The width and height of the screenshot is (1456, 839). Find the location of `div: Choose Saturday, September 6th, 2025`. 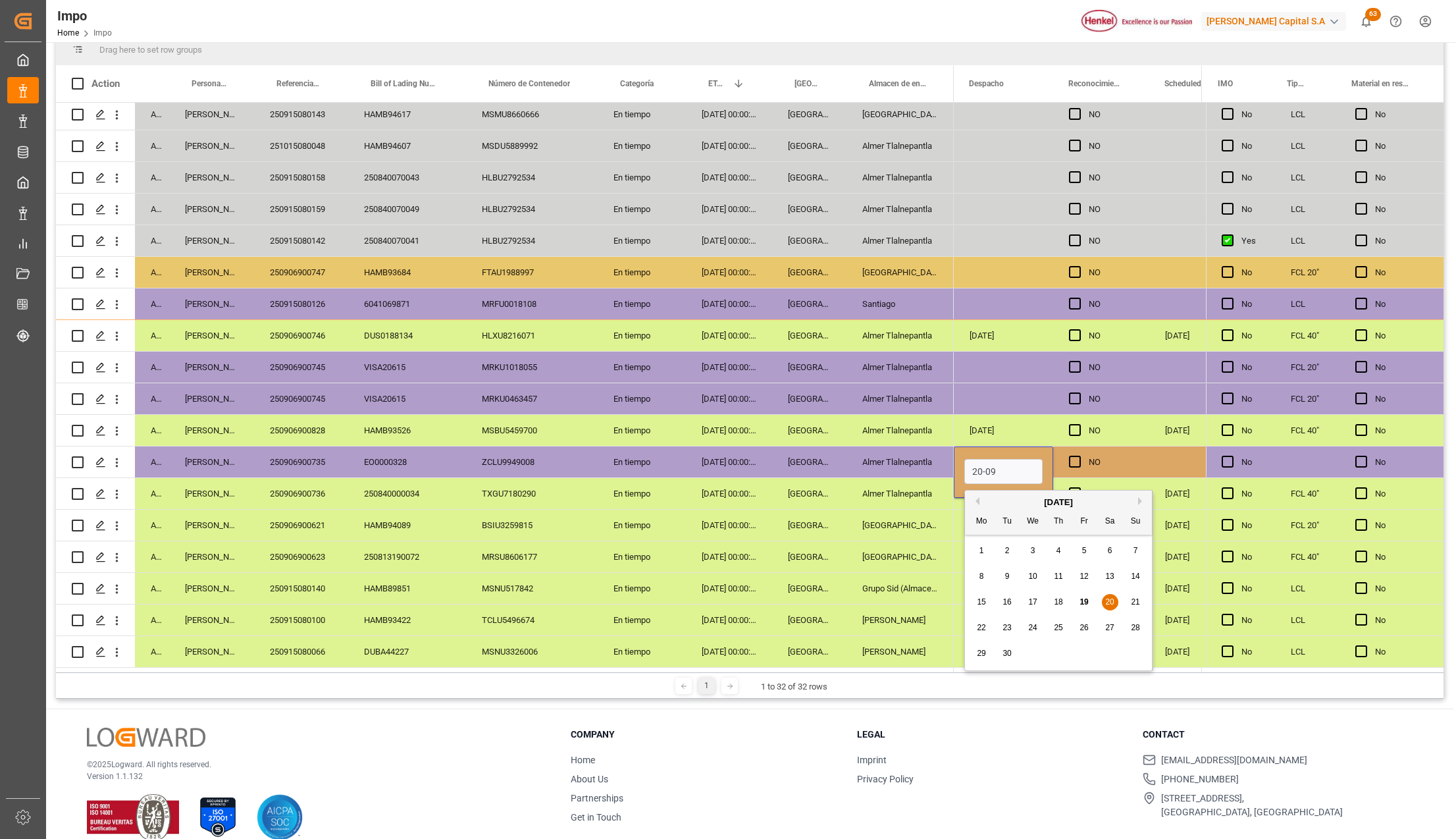

div: Choose Saturday, September 6th, 2025 is located at coordinates (1109, 550).